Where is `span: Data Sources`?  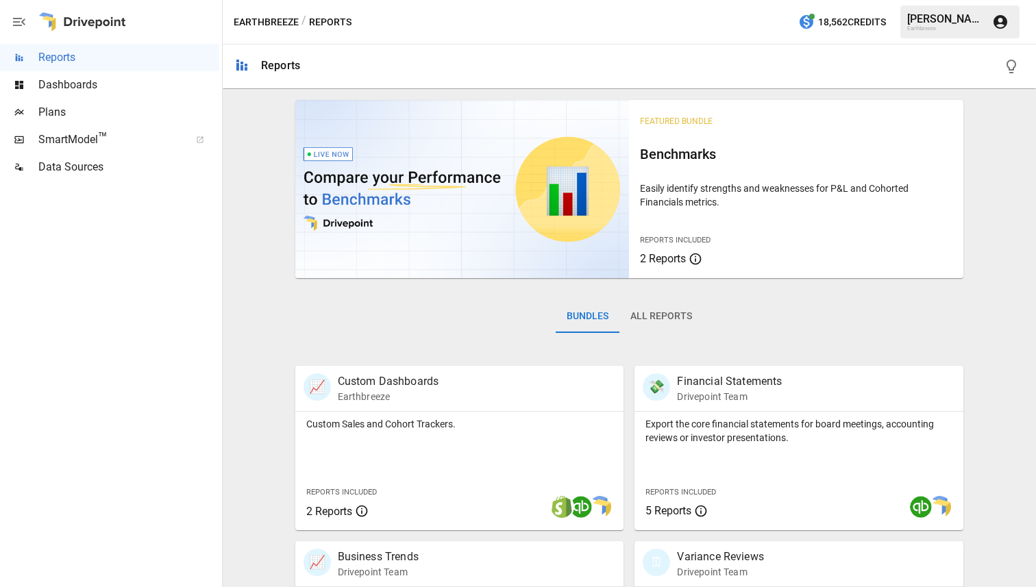 span: Data Sources is located at coordinates (129, 167).